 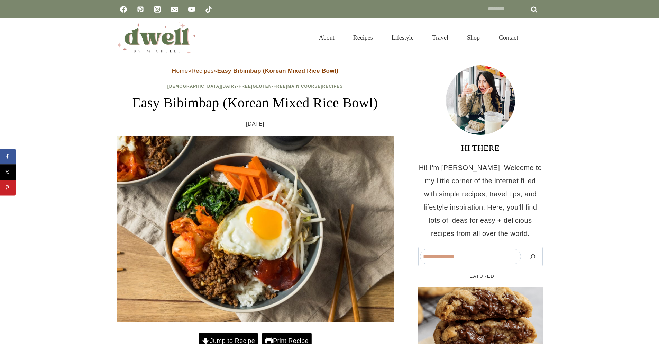 What do you see at coordinates (237, 86) in the screenshot?
I see `a: Dairy-Free` at bounding box center [237, 86].